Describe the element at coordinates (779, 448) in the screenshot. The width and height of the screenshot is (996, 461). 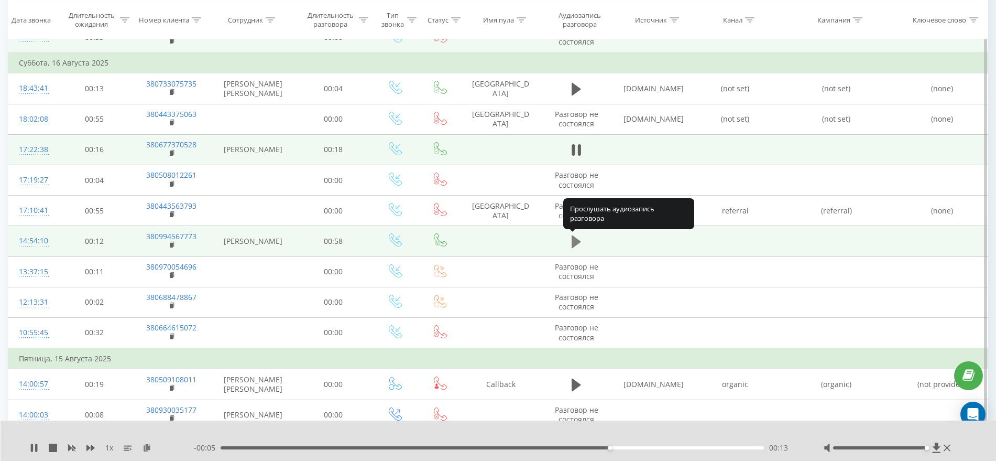
I see `span: 00:13` at that location.